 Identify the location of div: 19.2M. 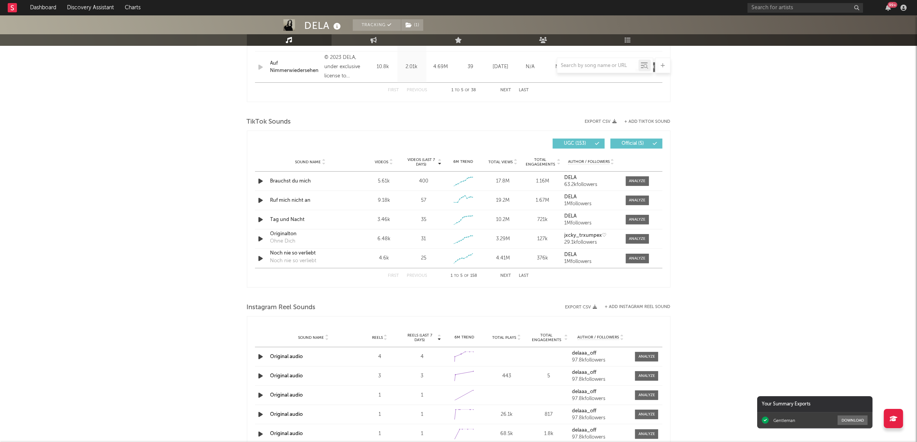
(502, 201).